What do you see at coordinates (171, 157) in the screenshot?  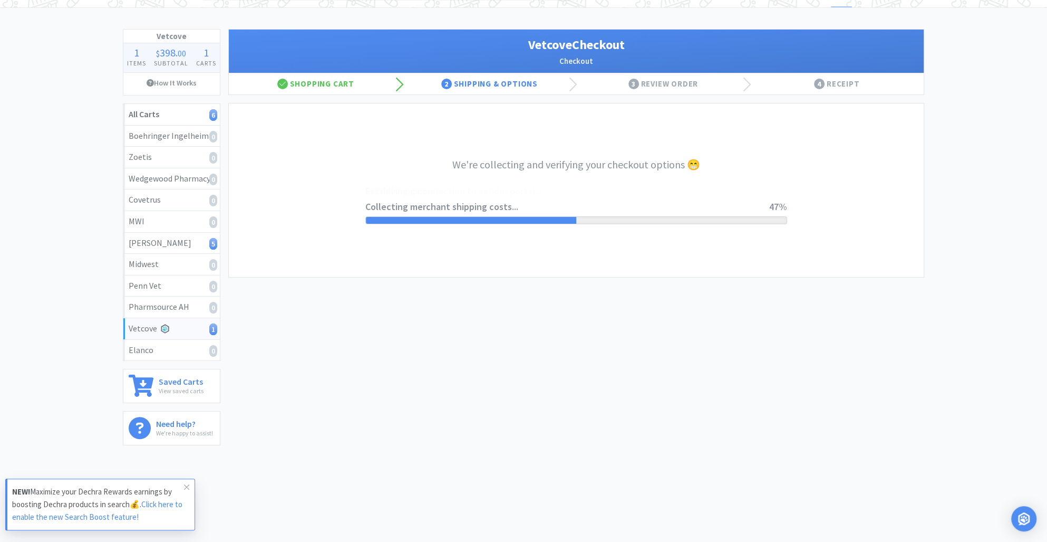 I see `a: Zoetis0` at bounding box center [171, 157].